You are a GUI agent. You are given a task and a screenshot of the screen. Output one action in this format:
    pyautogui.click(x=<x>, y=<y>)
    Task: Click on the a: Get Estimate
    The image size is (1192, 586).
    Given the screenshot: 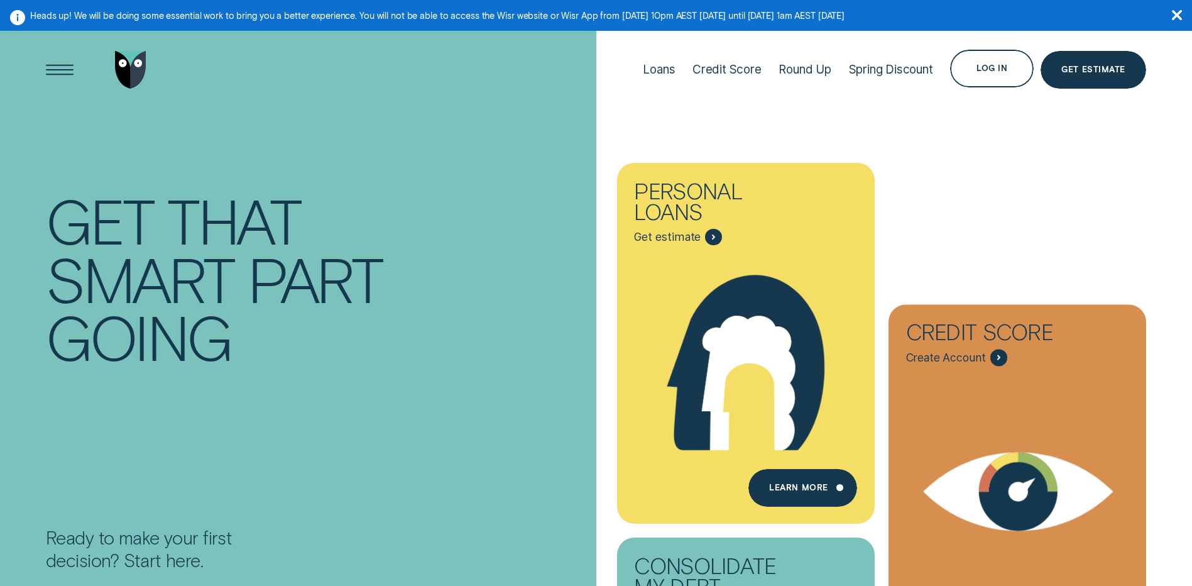 What is the action you would take?
    pyautogui.click(x=1093, y=70)
    